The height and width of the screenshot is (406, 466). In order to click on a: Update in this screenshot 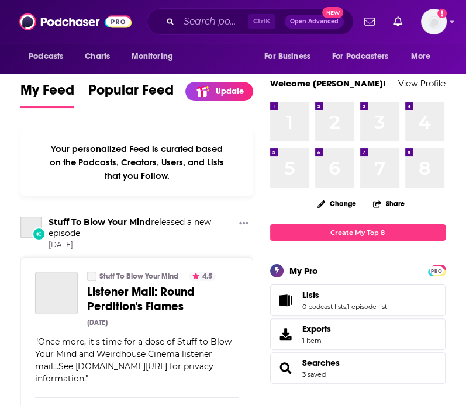, I will do `click(219, 91)`.